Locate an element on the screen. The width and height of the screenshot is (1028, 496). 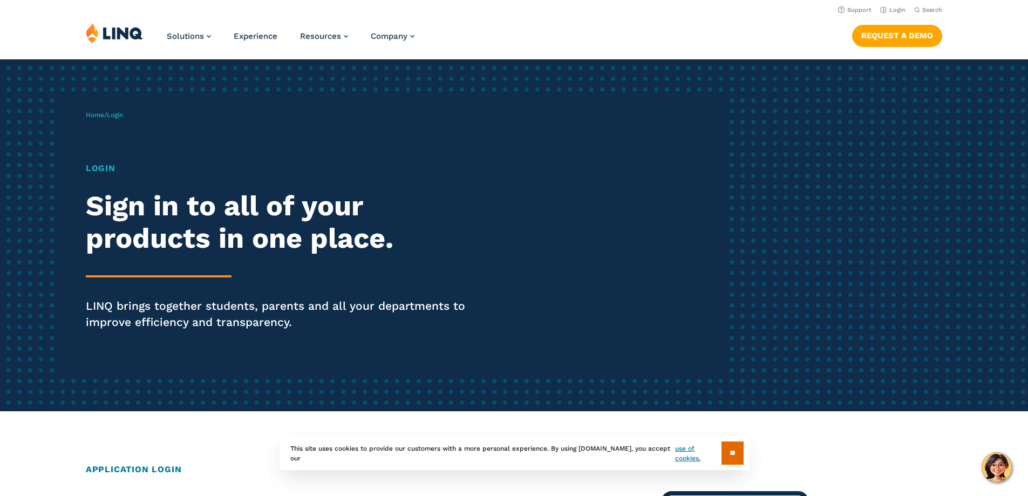
span: Resources is located at coordinates (321, 36).